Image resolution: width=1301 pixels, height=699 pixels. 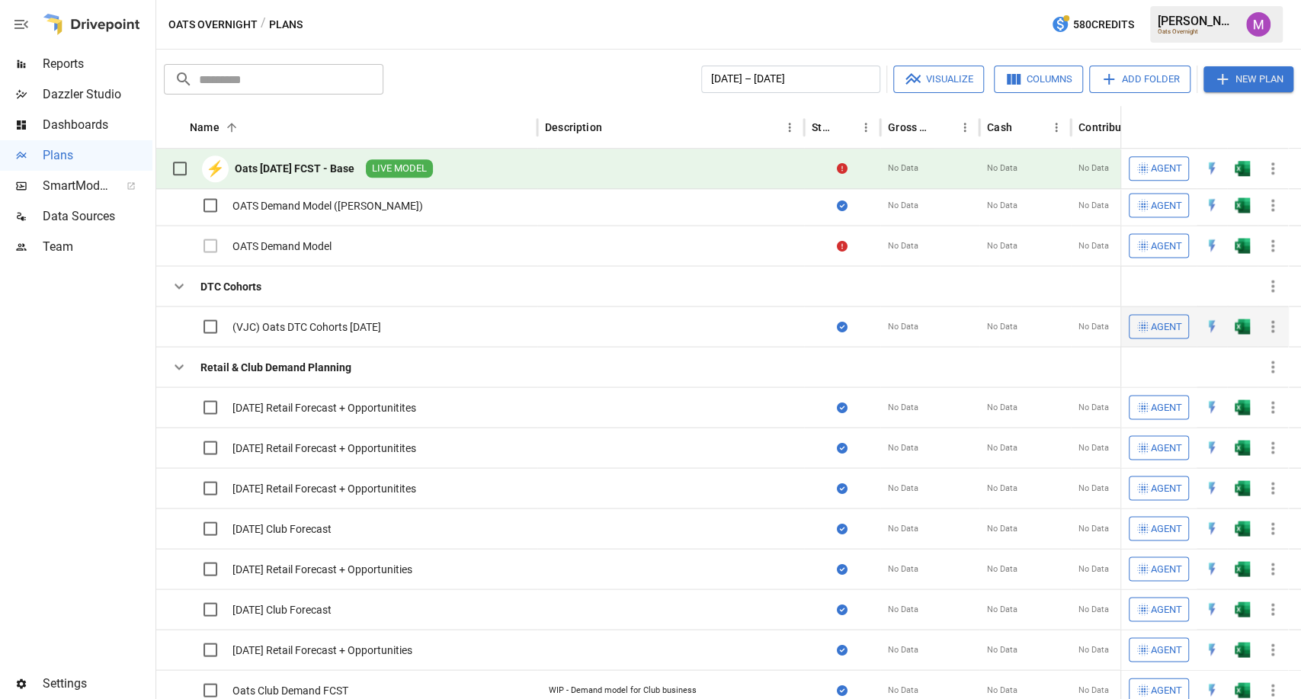 I want to click on div: Gross Margin, so click(x=909, y=127).